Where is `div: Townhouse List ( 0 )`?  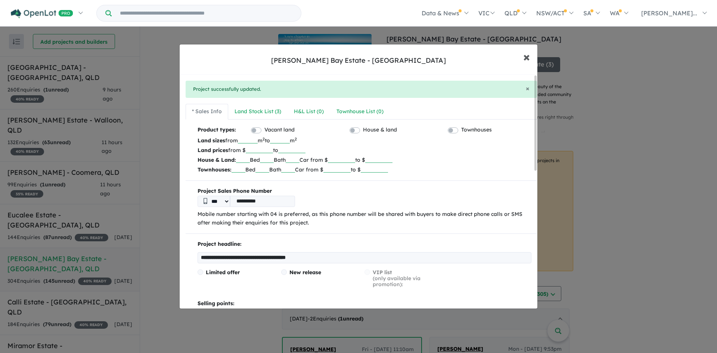 div: Townhouse List ( 0 ) is located at coordinates (360, 112).